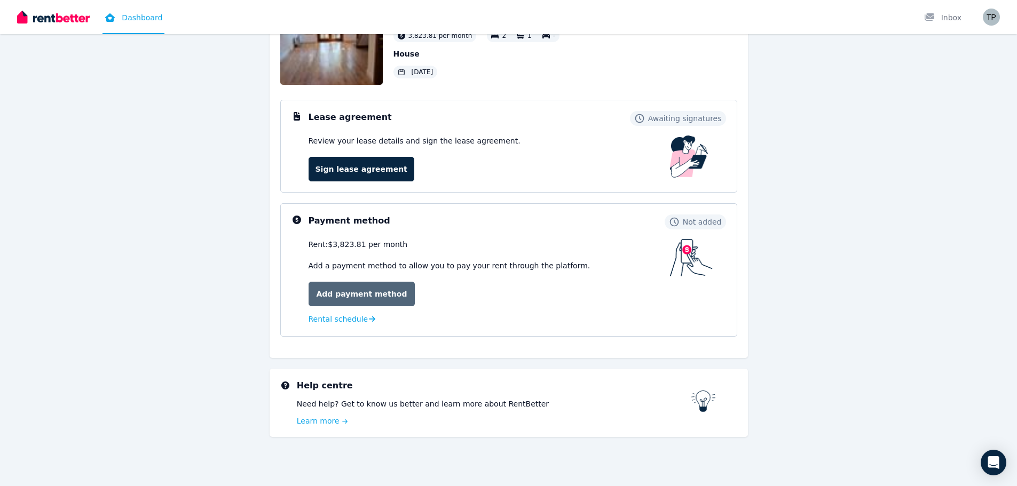 The height and width of the screenshot is (486, 1017). I want to click on img: Payment method, so click(692, 258).